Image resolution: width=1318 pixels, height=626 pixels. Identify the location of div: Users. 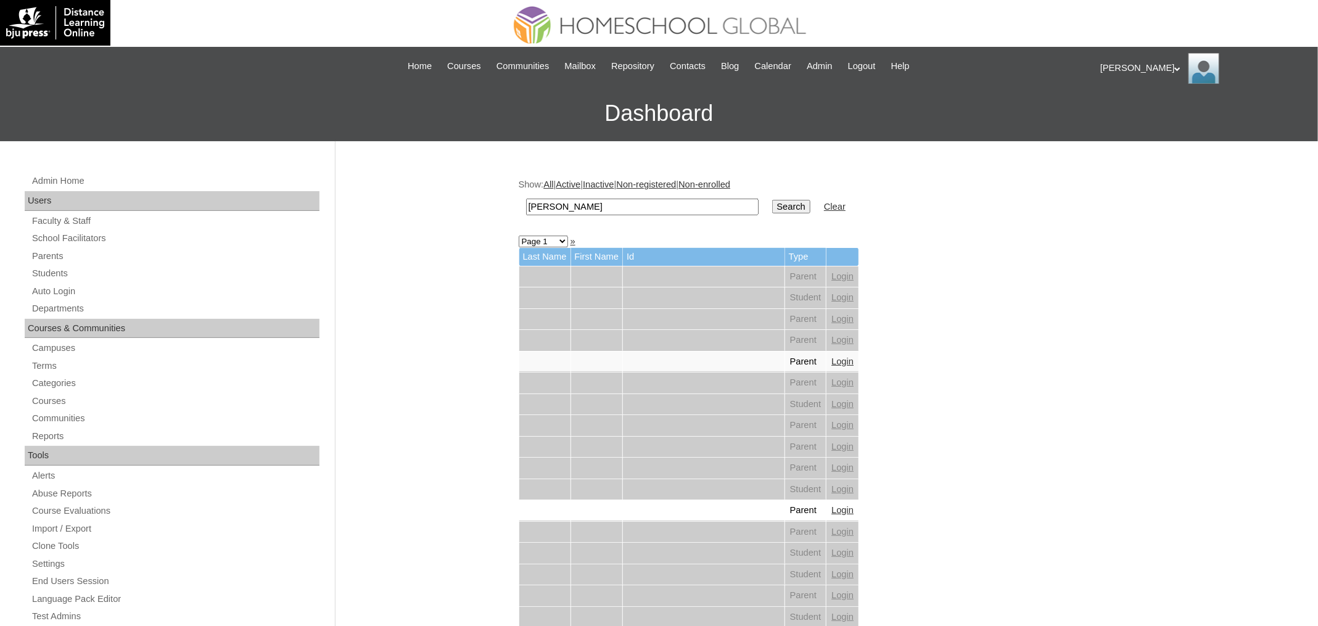
(172, 201).